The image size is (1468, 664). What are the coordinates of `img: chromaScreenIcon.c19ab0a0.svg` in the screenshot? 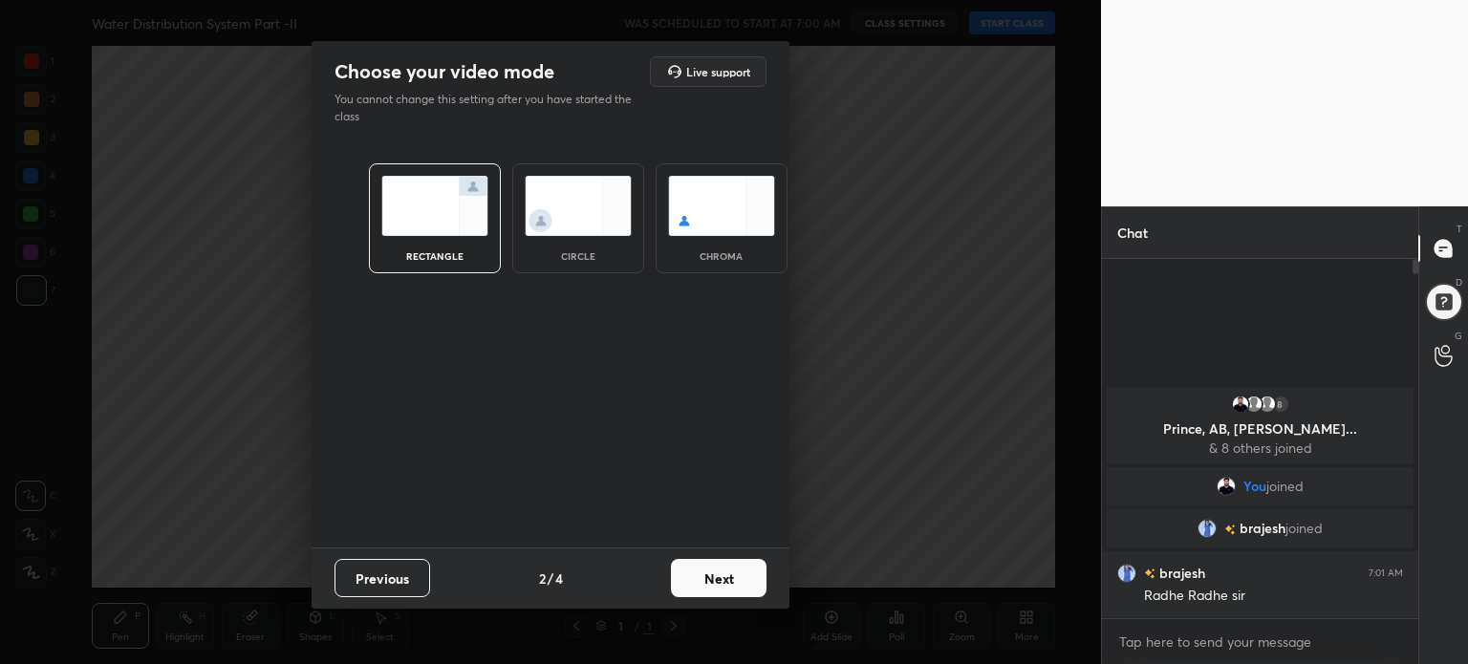 It's located at (722, 205).